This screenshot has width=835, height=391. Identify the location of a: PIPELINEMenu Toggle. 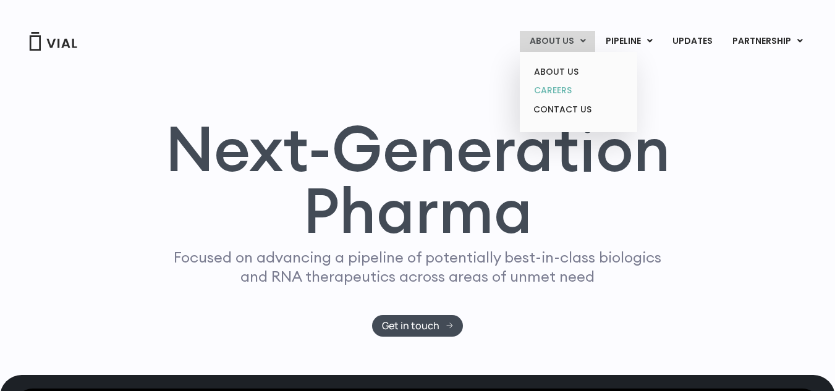
(628, 41).